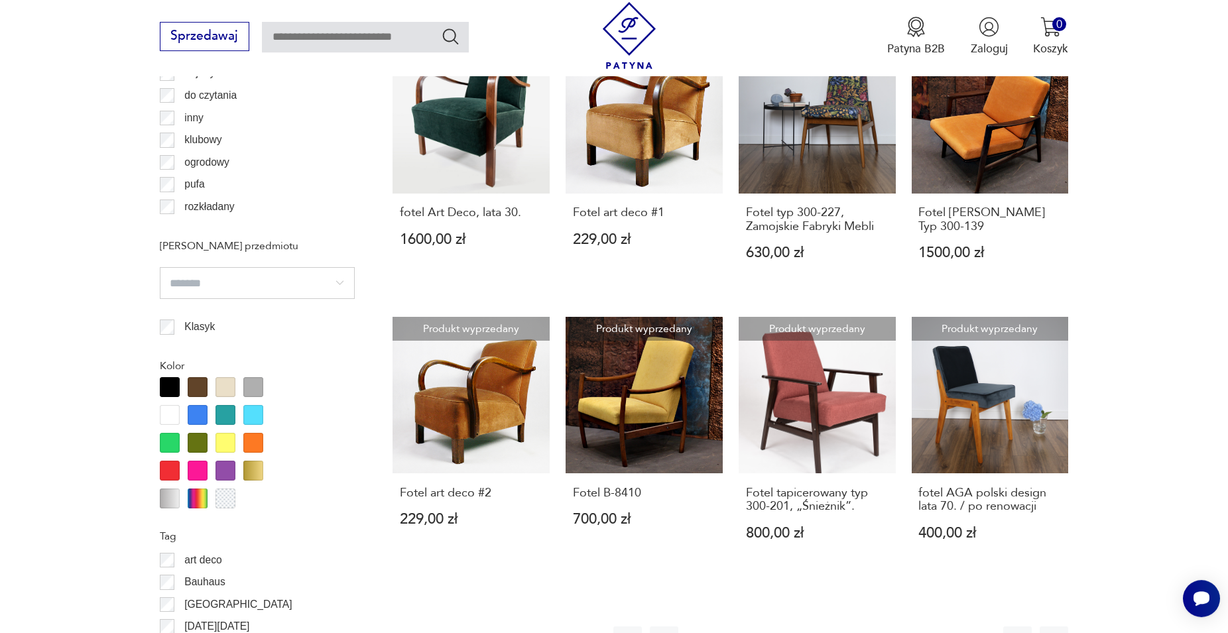 The height and width of the screenshot is (633, 1228). I want to click on button: Szukaj, so click(450, 36).